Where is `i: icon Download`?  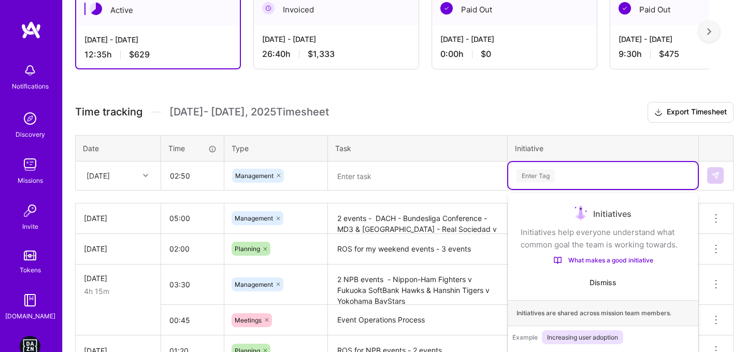 i: icon Download is located at coordinates (659, 112).